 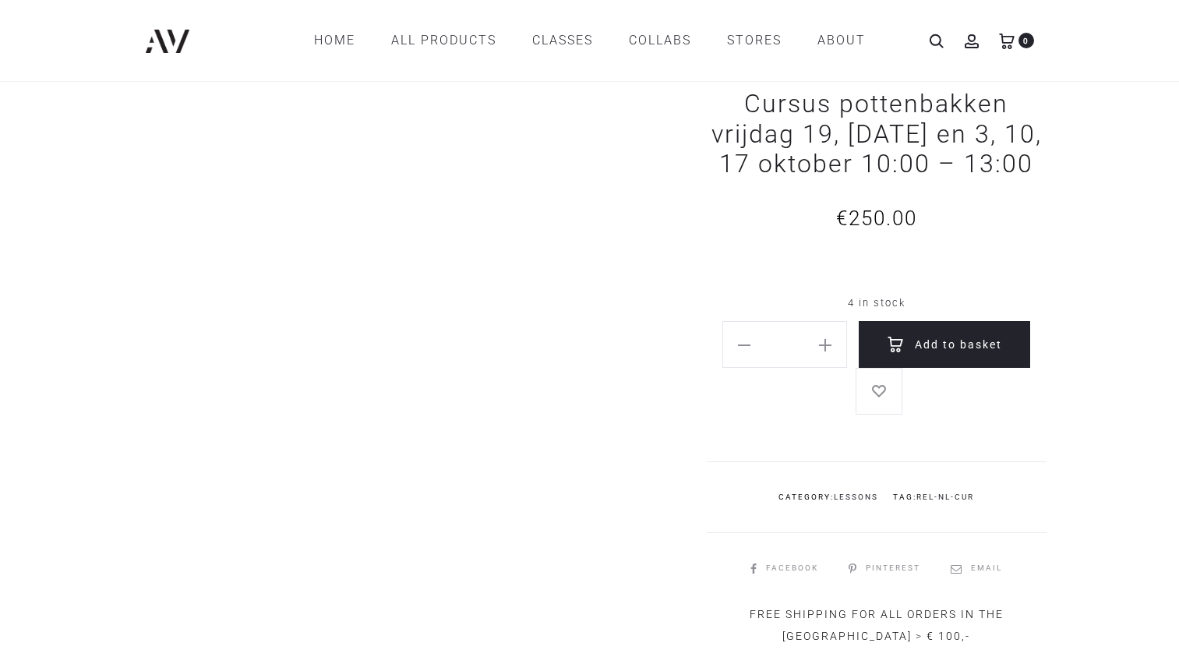 I want to click on span: Tag:, so click(x=933, y=496).